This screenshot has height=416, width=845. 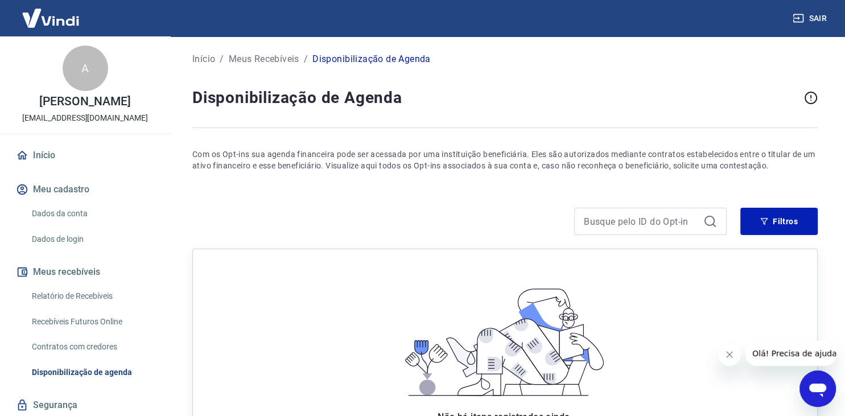 I want to click on h4: Disponibilização de Agenda, so click(x=495, y=98).